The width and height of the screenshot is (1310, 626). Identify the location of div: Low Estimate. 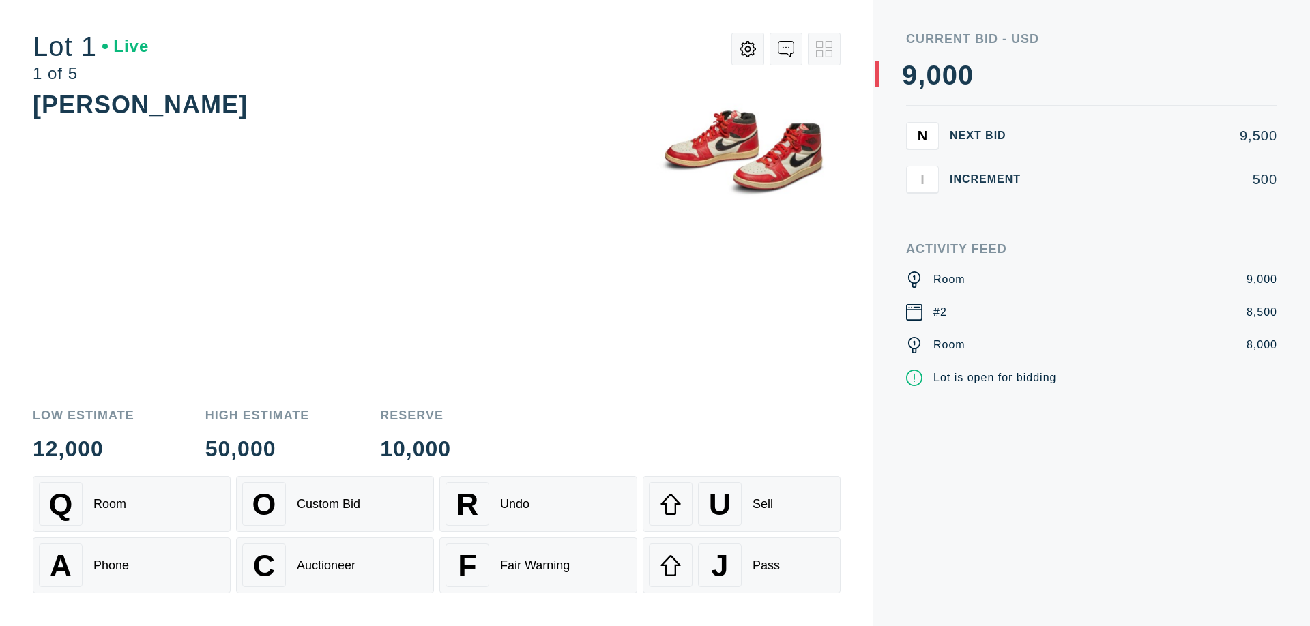
(83, 415).